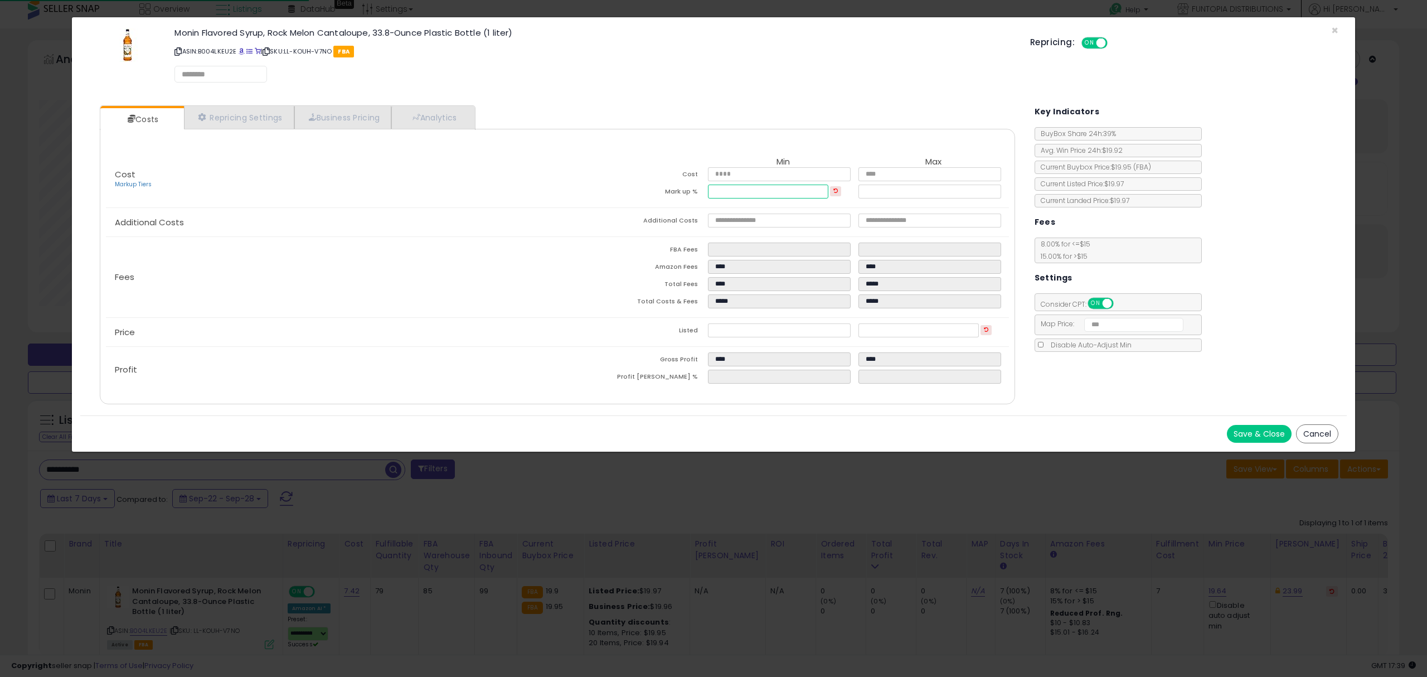  What do you see at coordinates (633, 193) in the screenshot?
I see `td: Mark up %` at bounding box center [633, 193].